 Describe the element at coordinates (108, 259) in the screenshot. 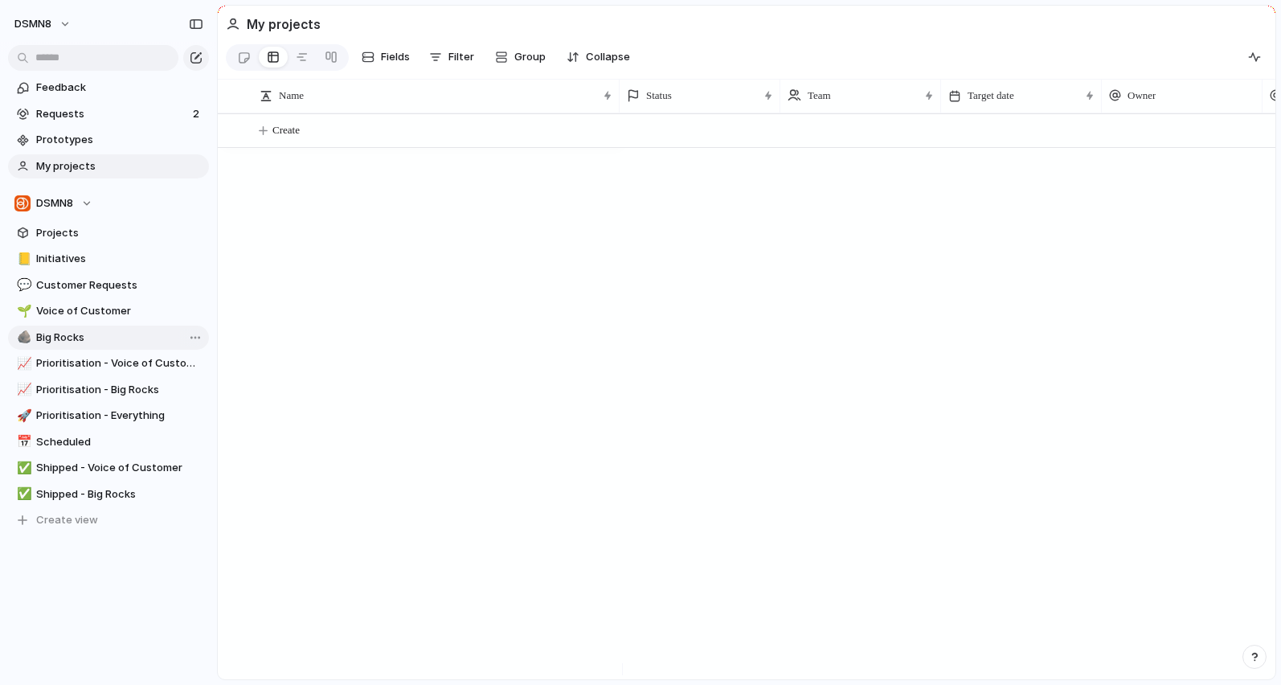

I see `a: 📒Initiatives` at that location.